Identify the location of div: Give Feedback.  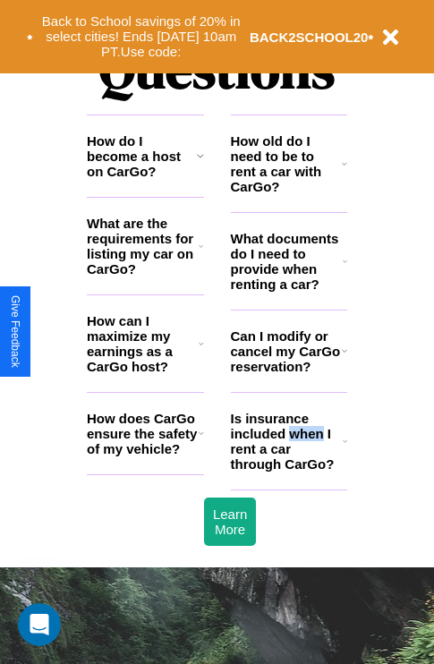
(15, 331).